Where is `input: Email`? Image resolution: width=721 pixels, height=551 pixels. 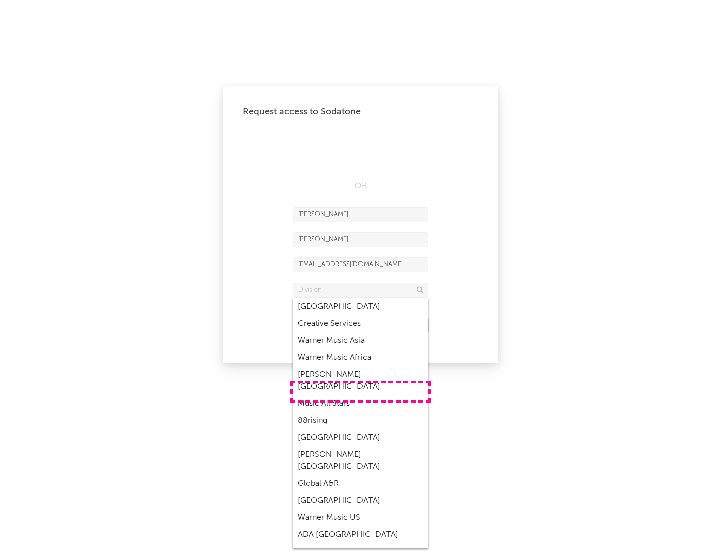 input: Email is located at coordinates (361, 265).